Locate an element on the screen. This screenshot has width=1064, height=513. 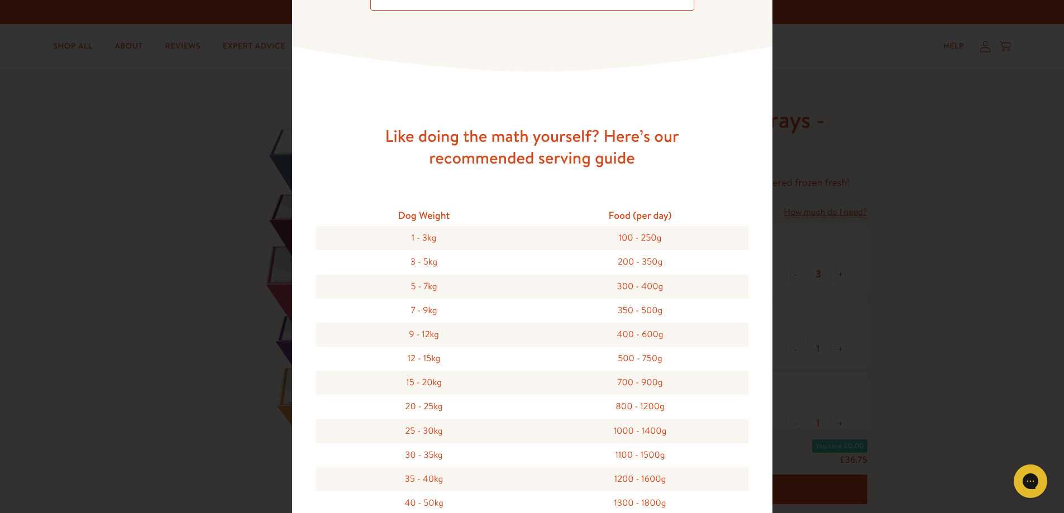
div: 400 - 600g is located at coordinates (640, 335).